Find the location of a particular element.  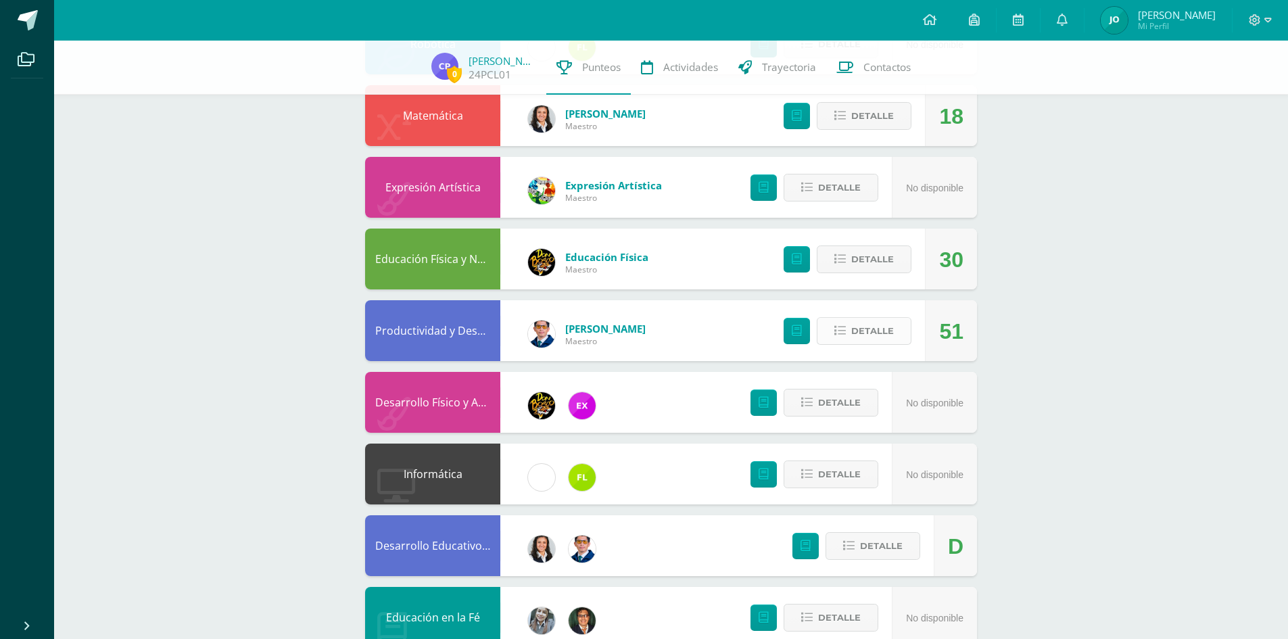

img: d72abc13e898a285e5e1ee67c7b7e979.png is located at coordinates (445, 66).